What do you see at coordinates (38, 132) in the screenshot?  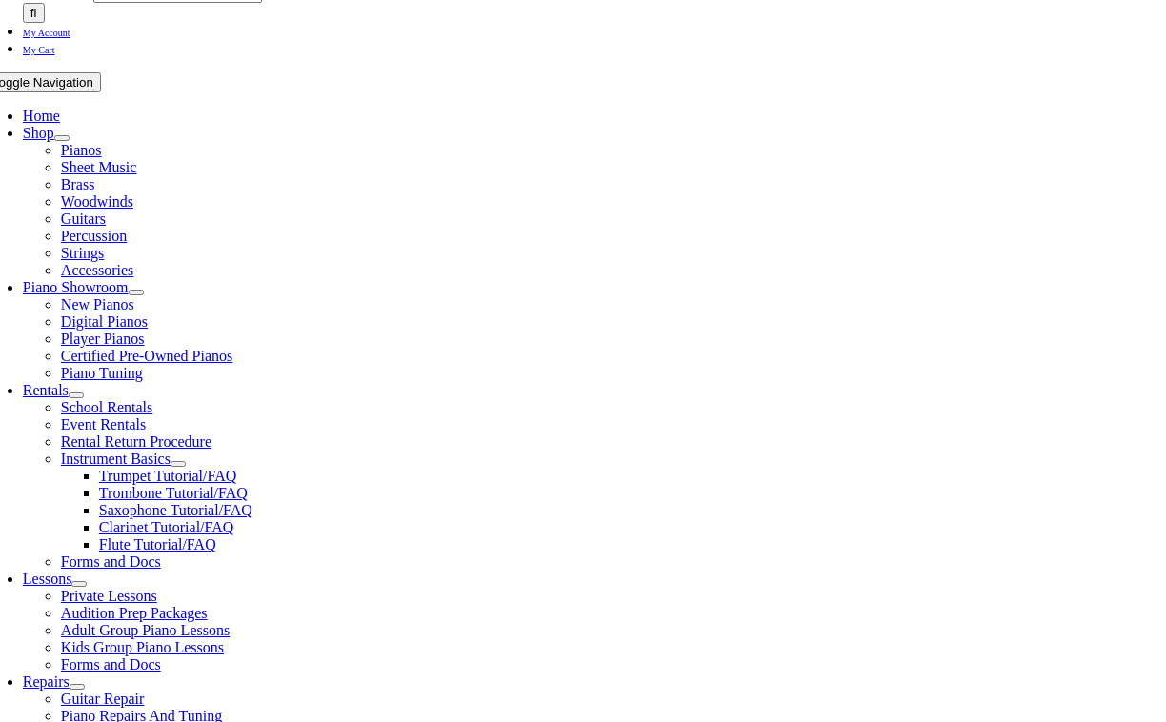 I see `a: Shop` at bounding box center [38, 132].